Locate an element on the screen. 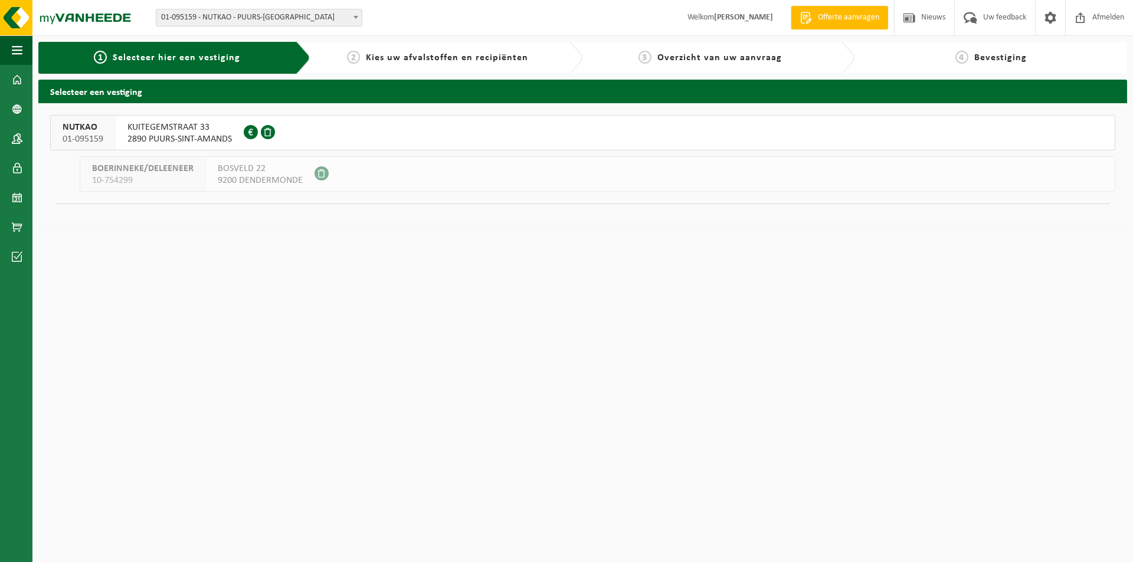 The width and height of the screenshot is (1133, 562). span: Kies uw afvalstoffen en recipiënten is located at coordinates (447, 58).